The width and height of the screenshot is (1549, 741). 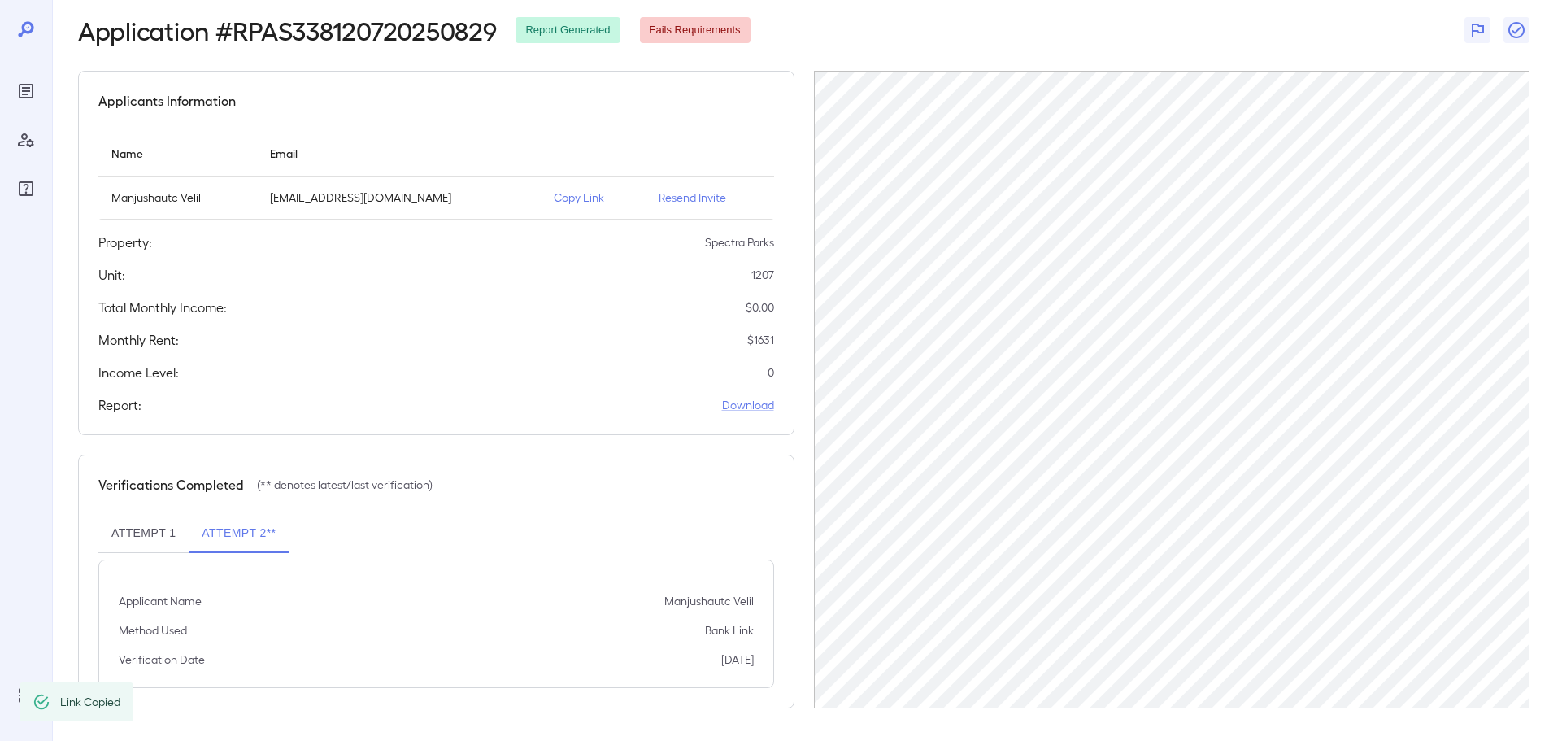 What do you see at coordinates (593, 198) in the screenshot?
I see `p: Copy Link` at bounding box center [593, 198].